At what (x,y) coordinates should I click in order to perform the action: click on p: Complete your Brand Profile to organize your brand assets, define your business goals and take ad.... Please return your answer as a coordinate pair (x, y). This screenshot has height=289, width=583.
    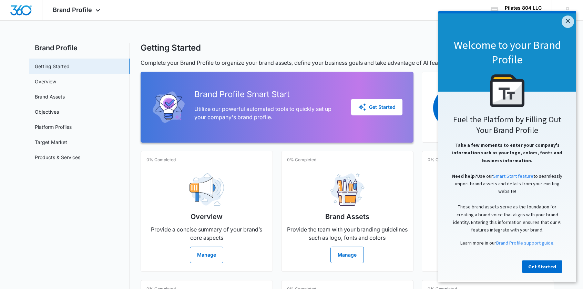
    Looking at the image, I should click on (347, 63).